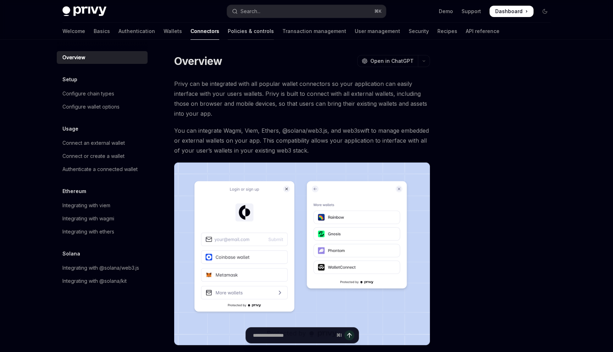  Describe the element at coordinates (137, 31) in the screenshot. I see `a: Authentication` at that location.